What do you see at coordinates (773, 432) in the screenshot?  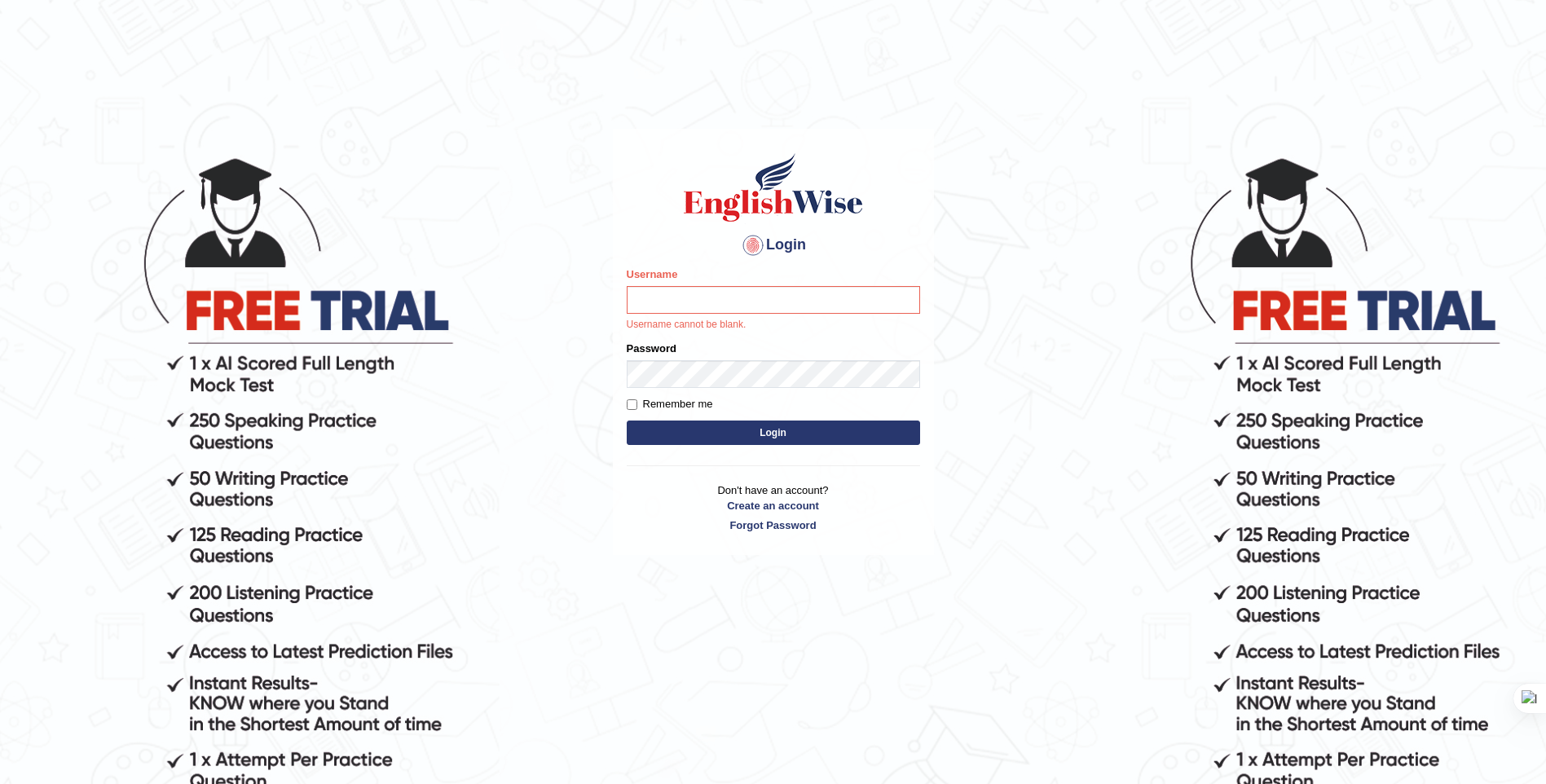 I see `button: Login` at bounding box center [773, 432].